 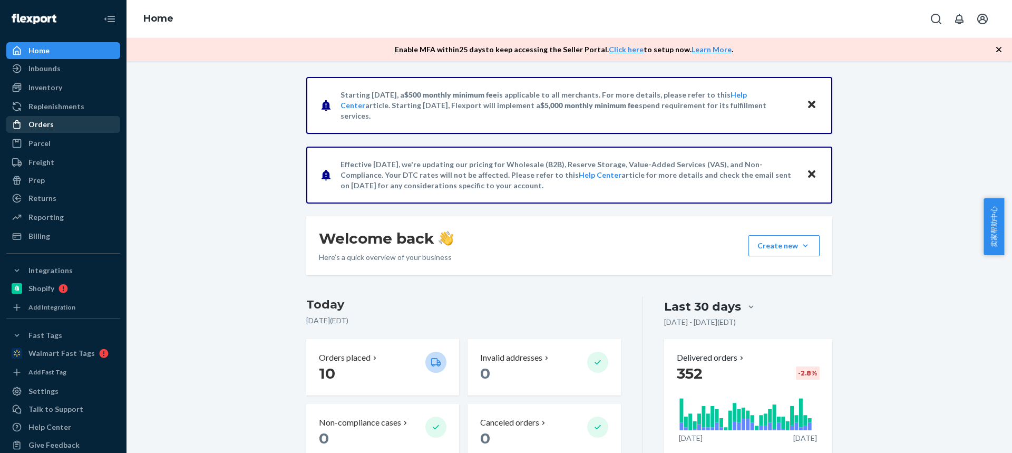 What do you see at coordinates (39, 51) in the screenshot?
I see `div: Home` at bounding box center [39, 51].